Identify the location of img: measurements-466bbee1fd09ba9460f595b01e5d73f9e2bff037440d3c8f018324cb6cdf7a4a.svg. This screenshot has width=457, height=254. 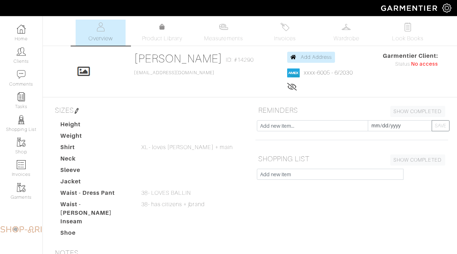
(223, 27).